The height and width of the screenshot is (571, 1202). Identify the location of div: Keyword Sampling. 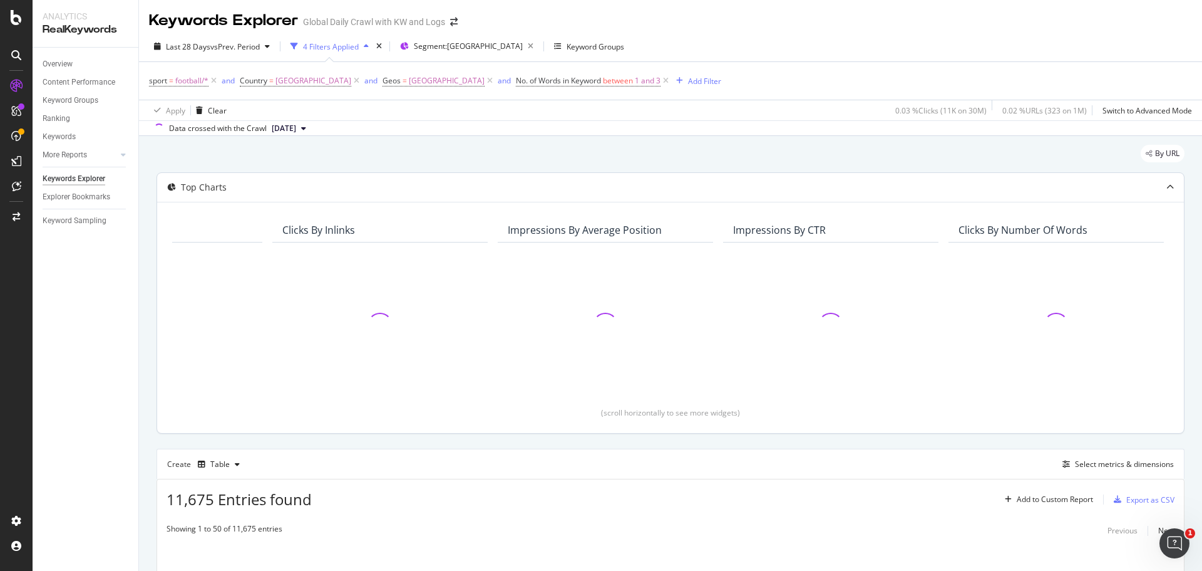
(75, 220).